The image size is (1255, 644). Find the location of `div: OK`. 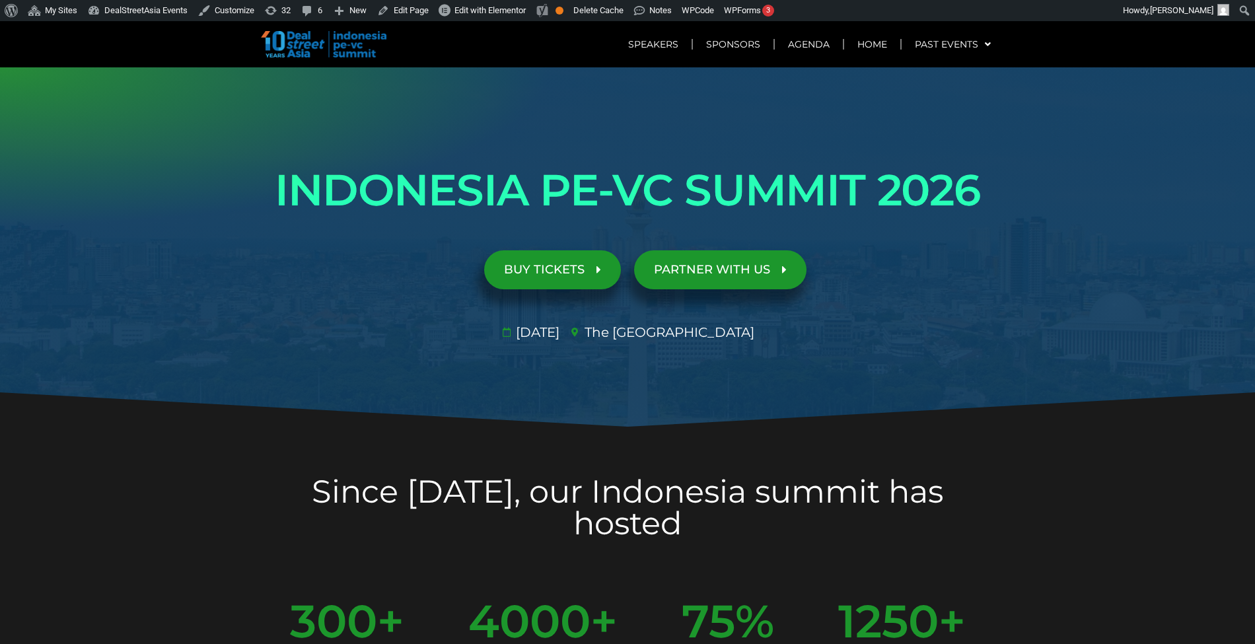

div: OK is located at coordinates (559, 11).